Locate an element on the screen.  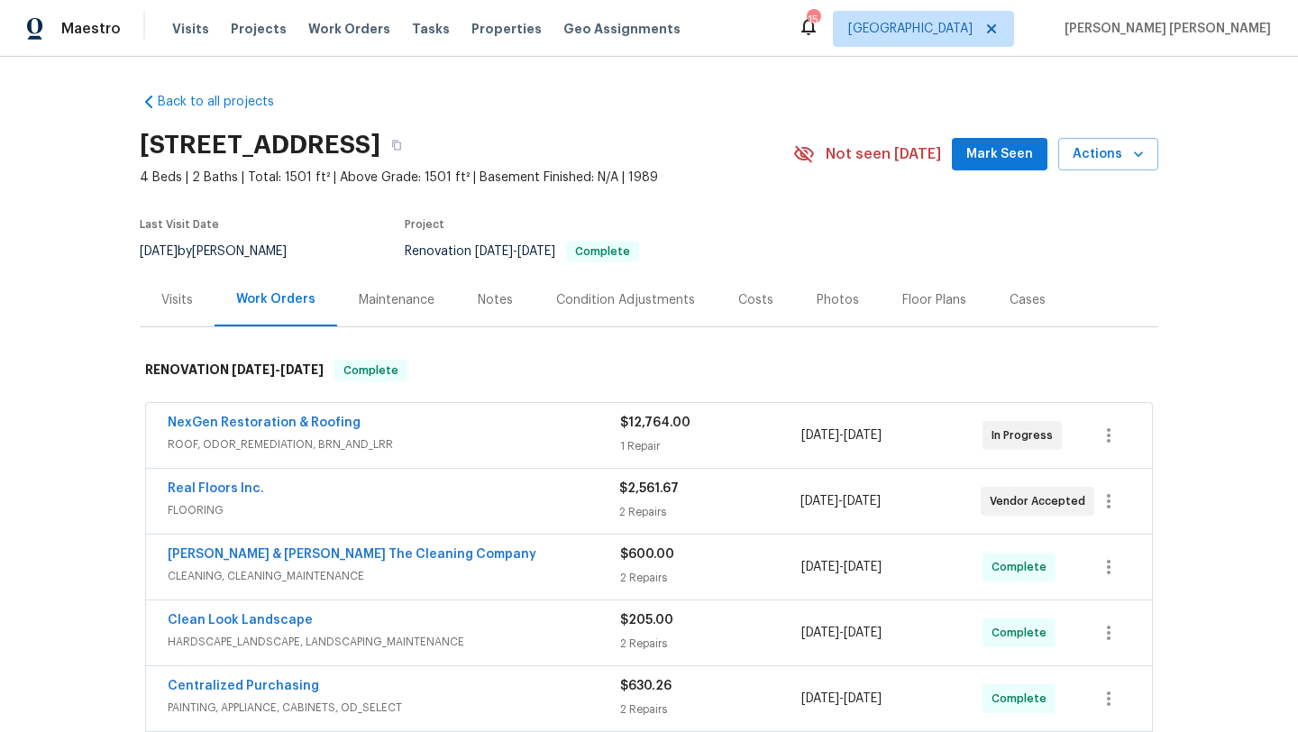
div: Cases is located at coordinates (1028, 300).